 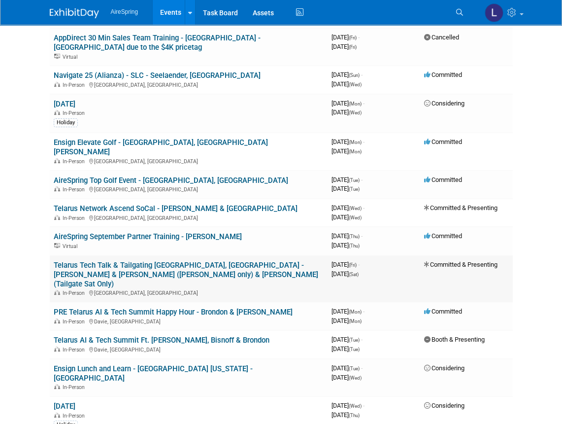 I want to click on img: Lisa Chow, so click(x=494, y=13).